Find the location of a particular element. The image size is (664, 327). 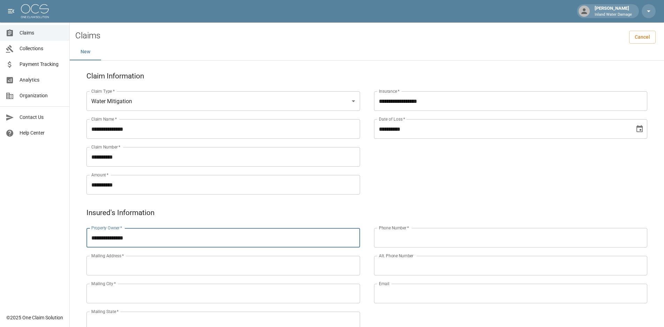

span: Organization is located at coordinates (41, 96).